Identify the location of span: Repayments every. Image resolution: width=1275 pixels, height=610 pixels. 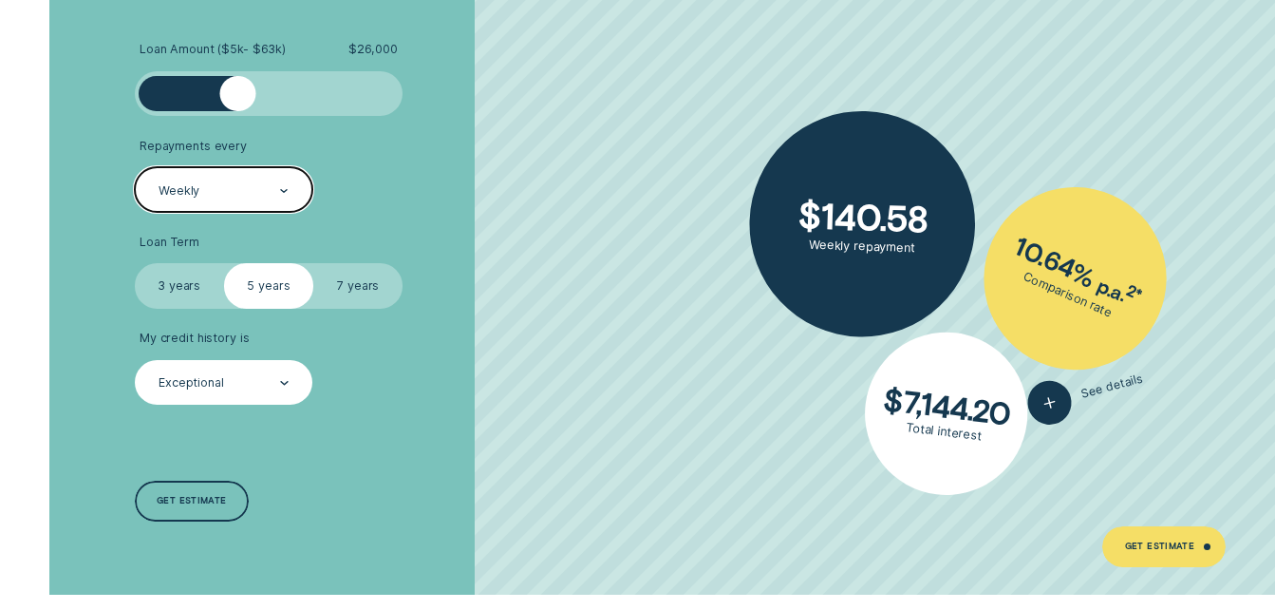
(193, 146).